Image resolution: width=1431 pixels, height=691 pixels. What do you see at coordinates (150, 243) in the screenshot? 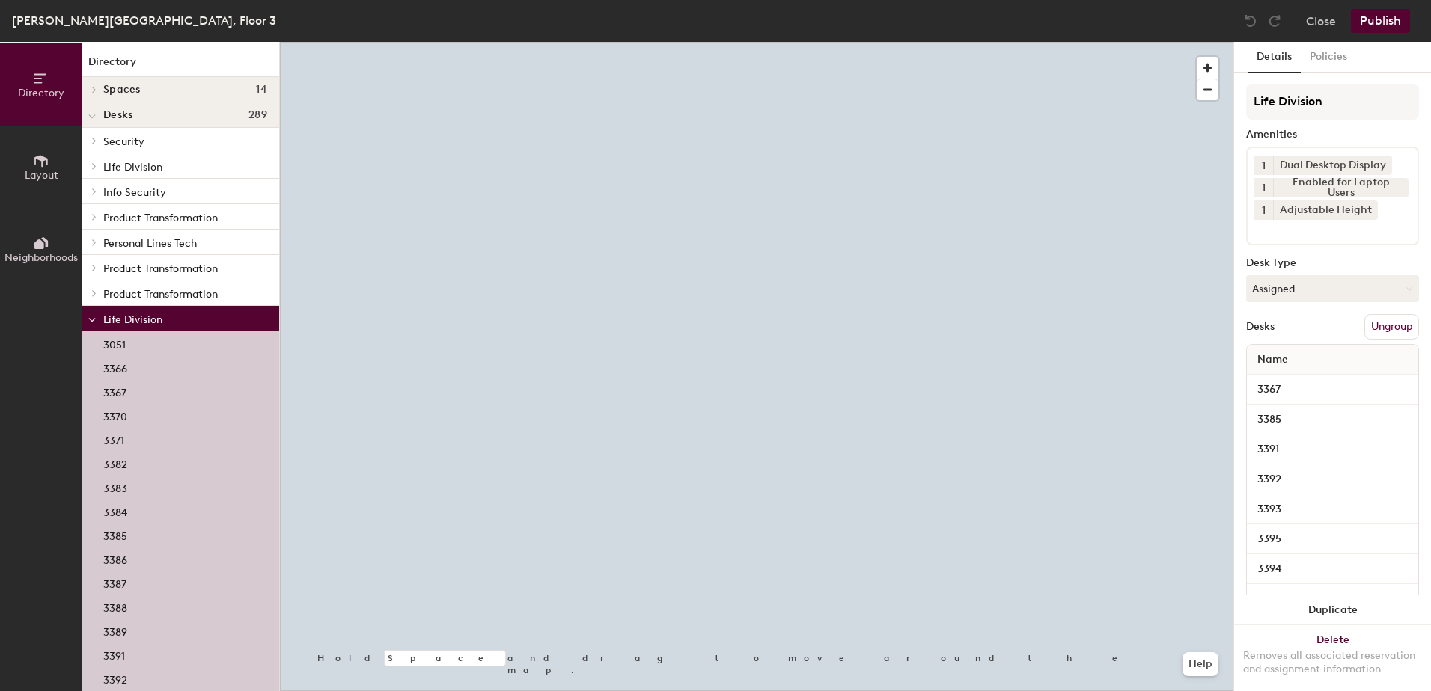
I see `span: Personal Lines Tech` at bounding box center [150, 243].